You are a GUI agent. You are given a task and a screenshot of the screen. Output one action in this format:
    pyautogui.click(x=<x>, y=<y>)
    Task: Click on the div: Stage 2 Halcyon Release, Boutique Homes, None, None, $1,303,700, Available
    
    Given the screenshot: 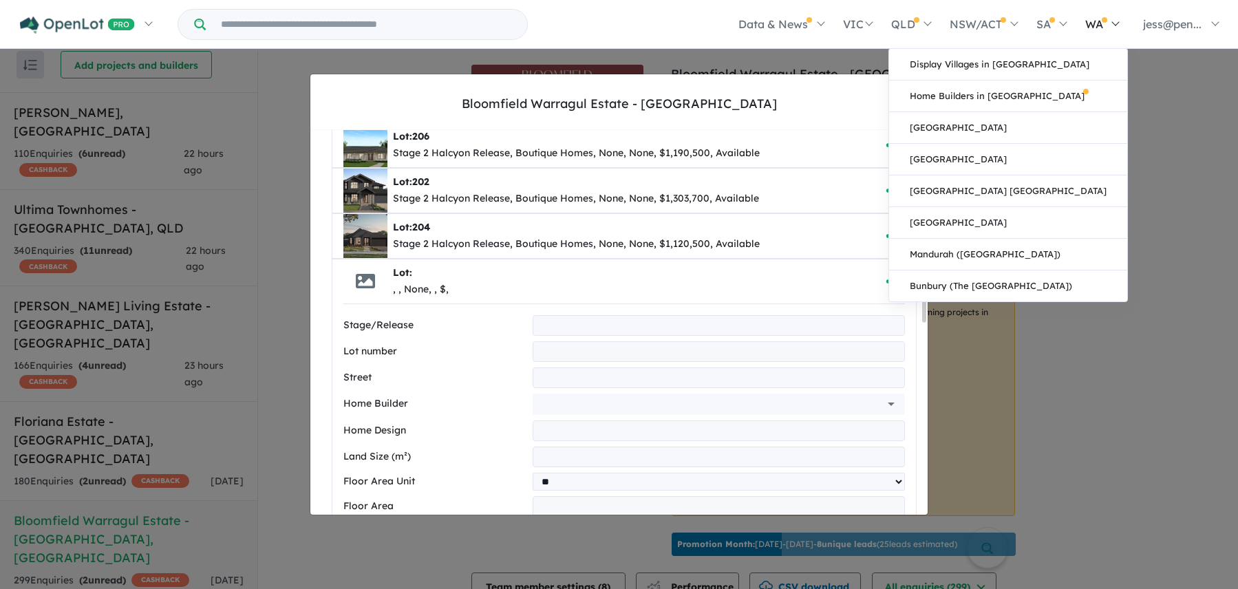 What is the action you would take?
    pyautogui.click(x=576, y=199)
    